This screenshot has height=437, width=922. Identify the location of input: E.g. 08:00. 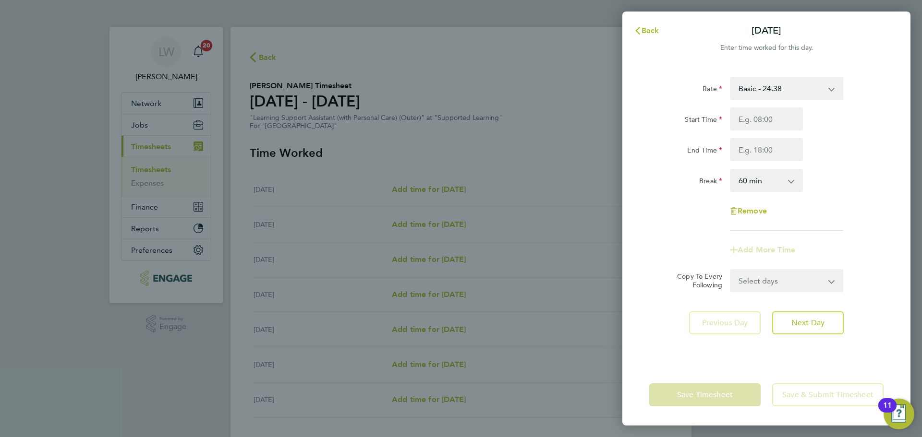
(766, 119).